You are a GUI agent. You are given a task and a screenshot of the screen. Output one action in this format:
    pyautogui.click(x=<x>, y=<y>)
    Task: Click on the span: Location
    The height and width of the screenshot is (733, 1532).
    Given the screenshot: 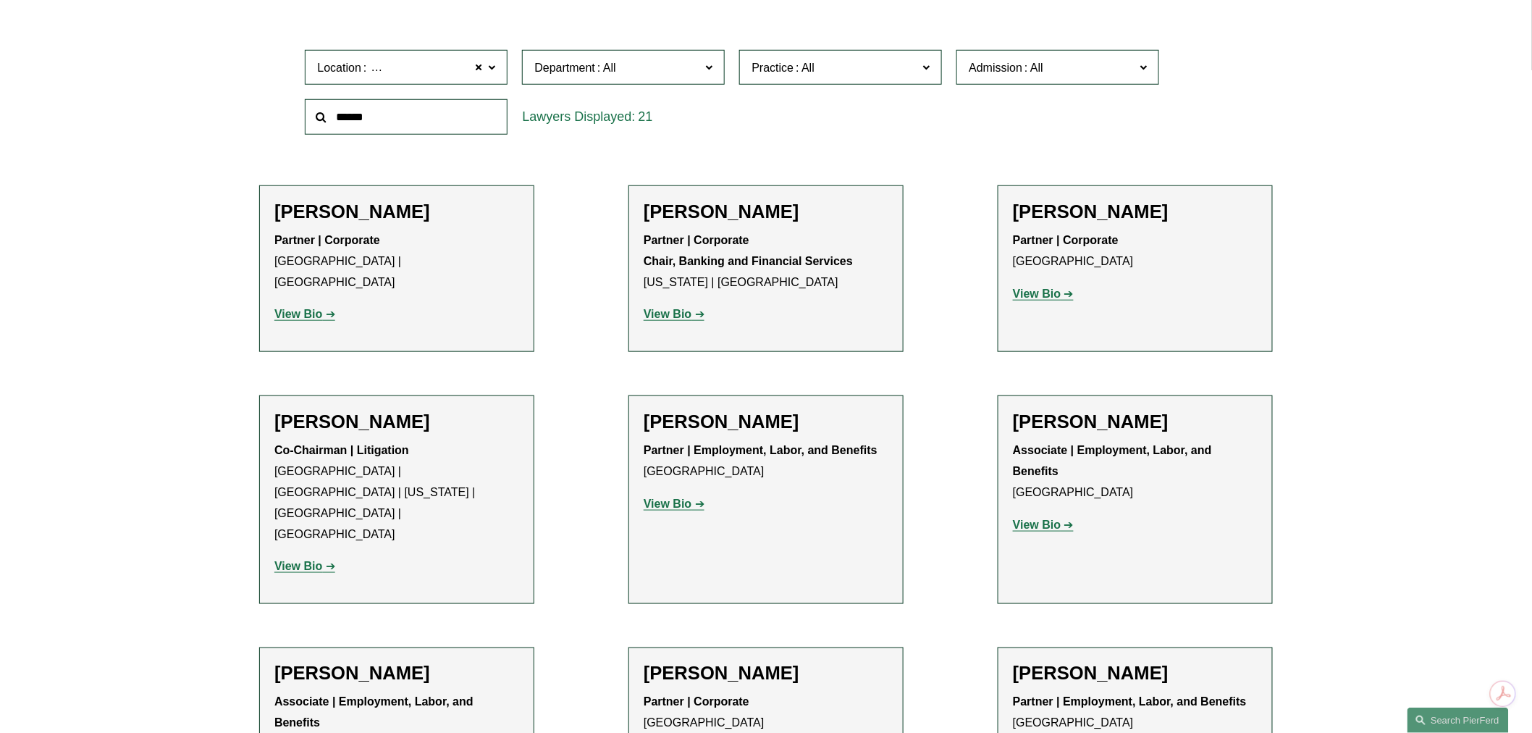 What is the action you would take?
    pyautogui.click(x=339, y=67)
    